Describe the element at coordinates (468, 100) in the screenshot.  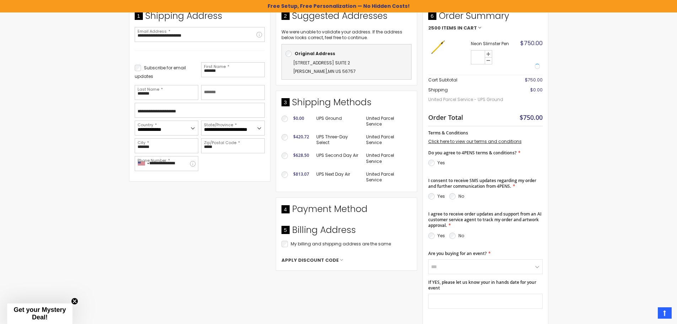
I see `span: United Parcel Service - UPS Ground` at that location.